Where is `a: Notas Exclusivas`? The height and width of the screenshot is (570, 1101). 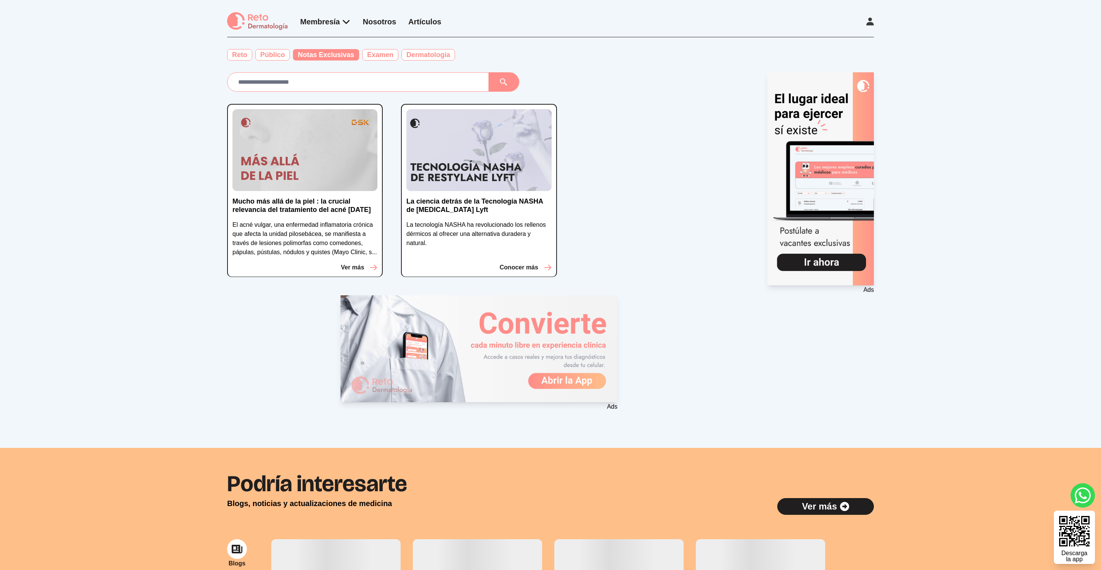
a: Notas Exclusivas is located at coordinates (326, 55).